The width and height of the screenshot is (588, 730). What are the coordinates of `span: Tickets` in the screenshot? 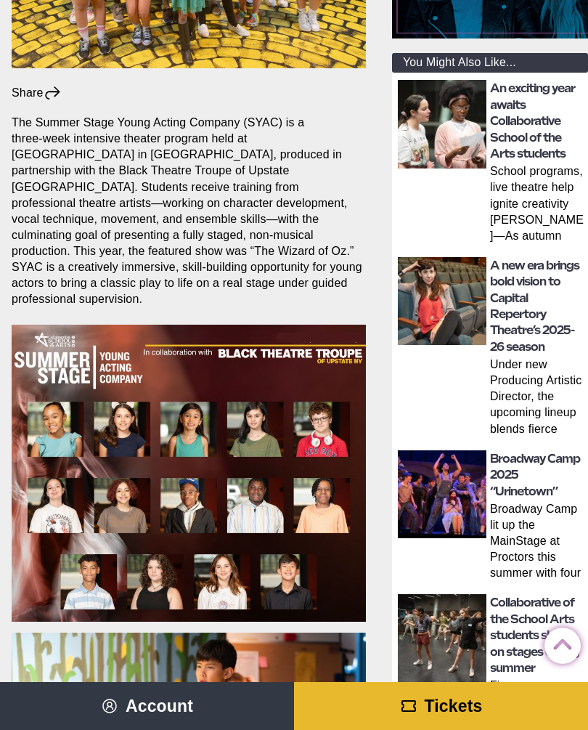 It's located at (454, 706).